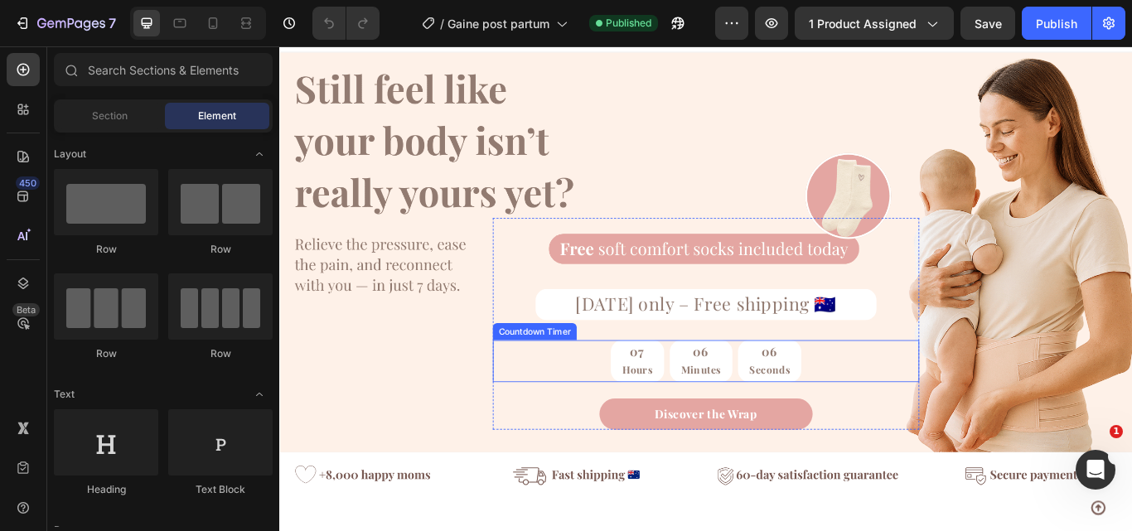 The height and width of the screenshot is (531, 1132). I want to click on p: Discover the Wrap, so click(497, 429).